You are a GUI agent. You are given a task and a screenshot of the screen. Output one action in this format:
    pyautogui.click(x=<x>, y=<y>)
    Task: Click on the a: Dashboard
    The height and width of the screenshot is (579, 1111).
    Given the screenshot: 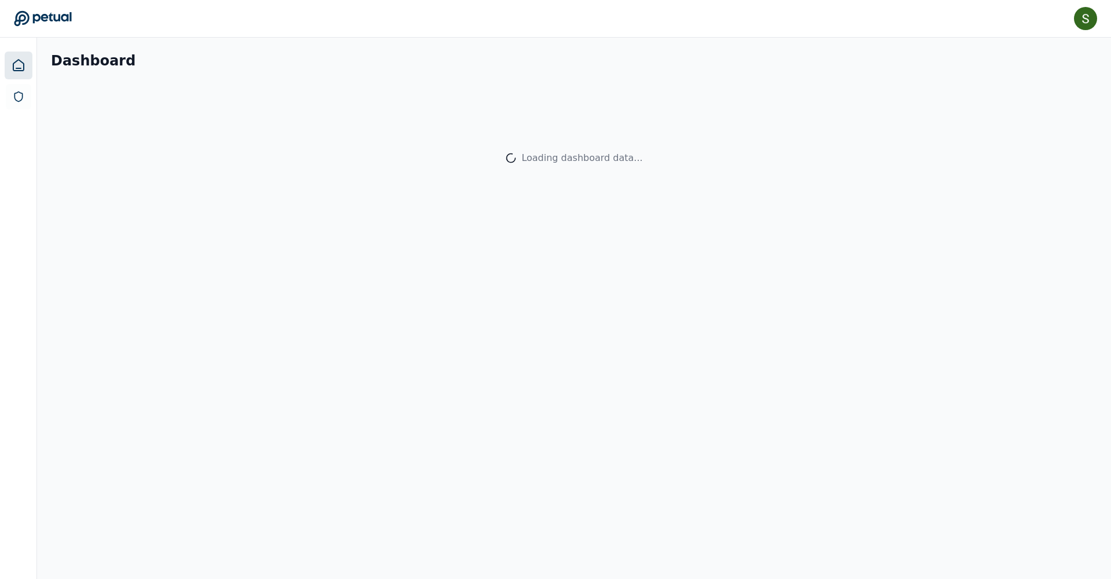 What is the action you would take?
    pyautogui.click(x=19, y=65)
    